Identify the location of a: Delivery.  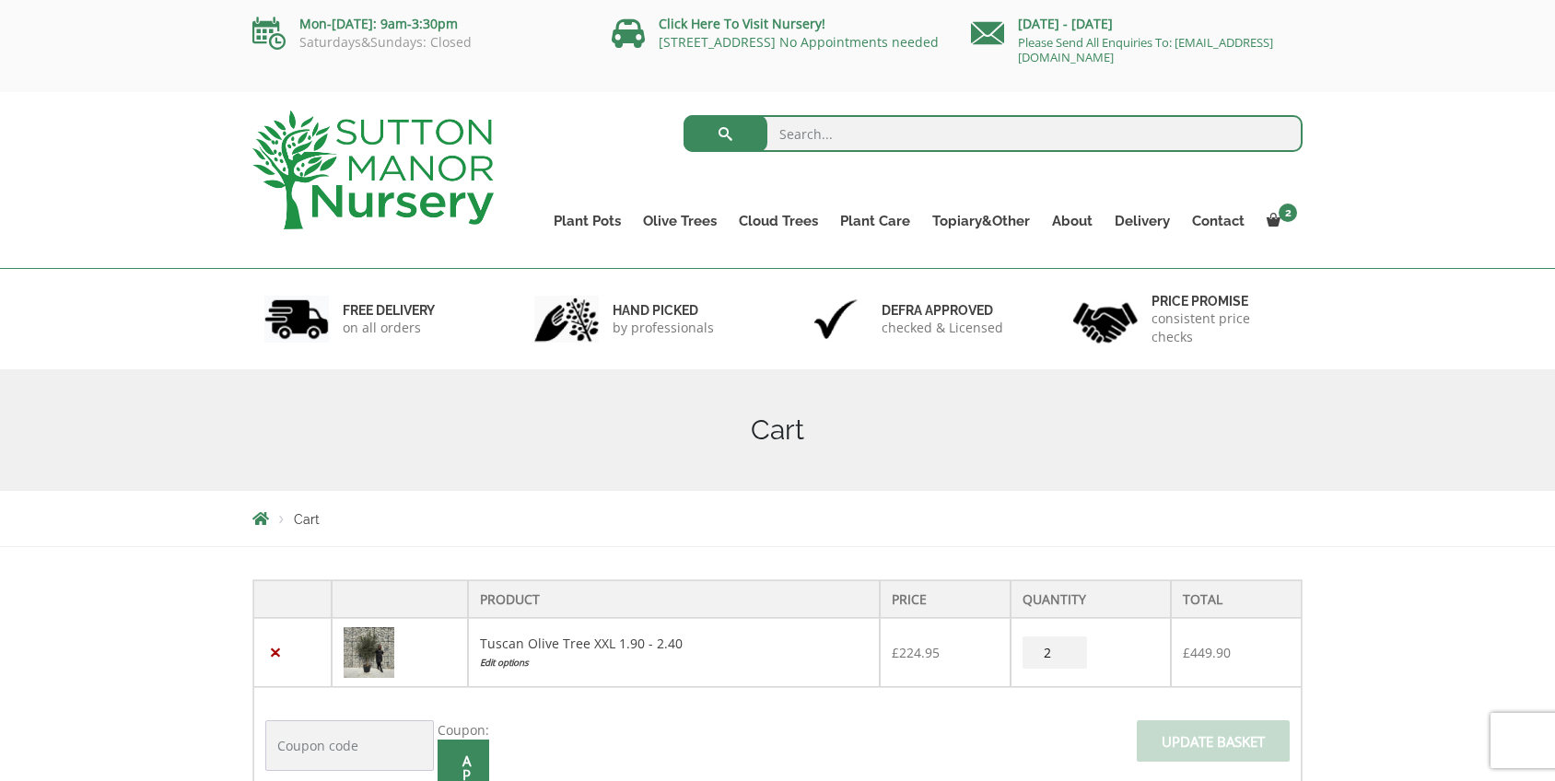
(1143, 221).